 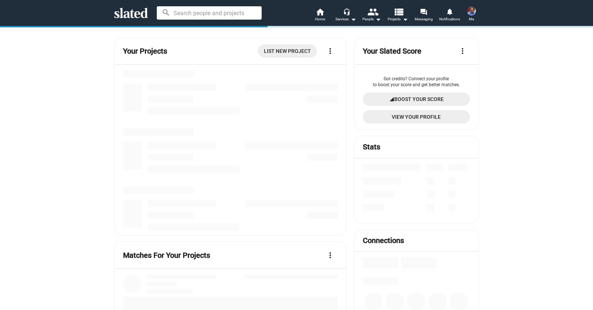 What do you see at coordinates (346, 19) in the screenshot?
I see `div: Services` at bounding box center [346, 19].